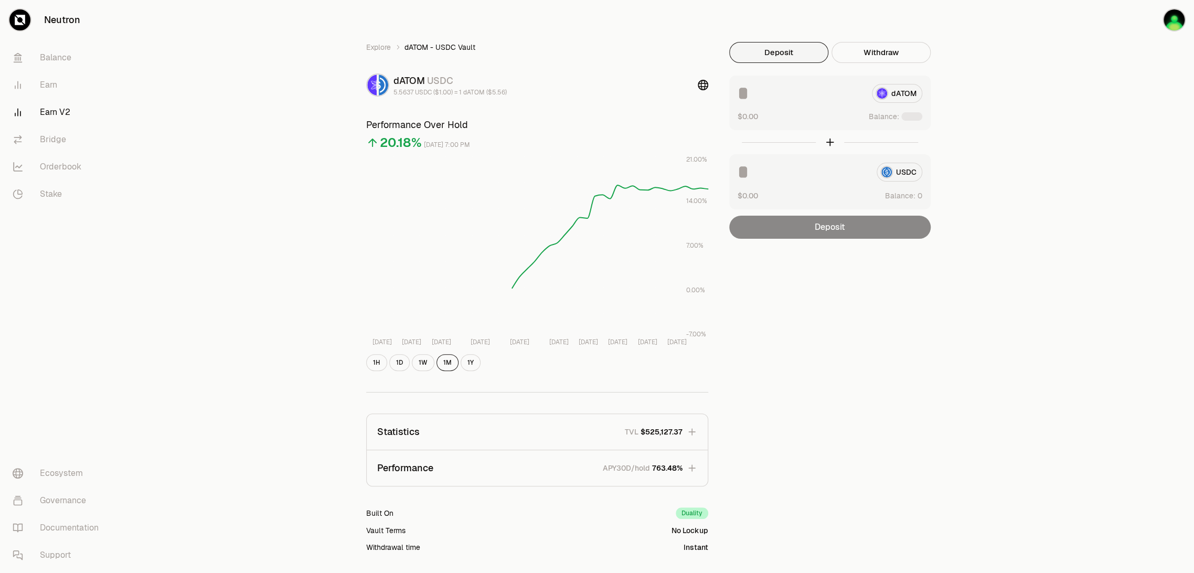 The width and height of the screenshot is (1194, 573). Describe the element at coordinates (59, 528) in the screenshot. I see `a: Documentation` at that location.